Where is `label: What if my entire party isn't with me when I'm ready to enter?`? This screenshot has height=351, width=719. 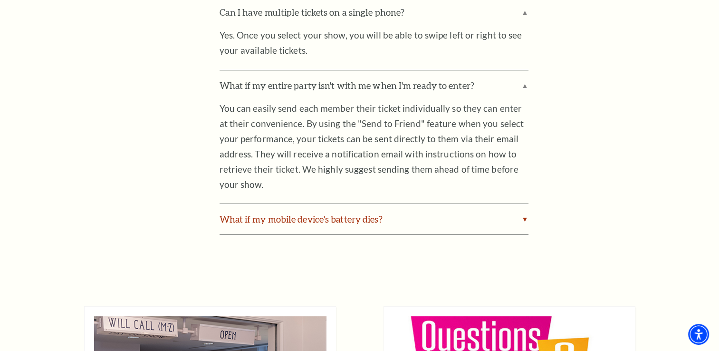
label: What if my entire party isn't with me when I'm ready to enter? is located at coordinates (374, 85).